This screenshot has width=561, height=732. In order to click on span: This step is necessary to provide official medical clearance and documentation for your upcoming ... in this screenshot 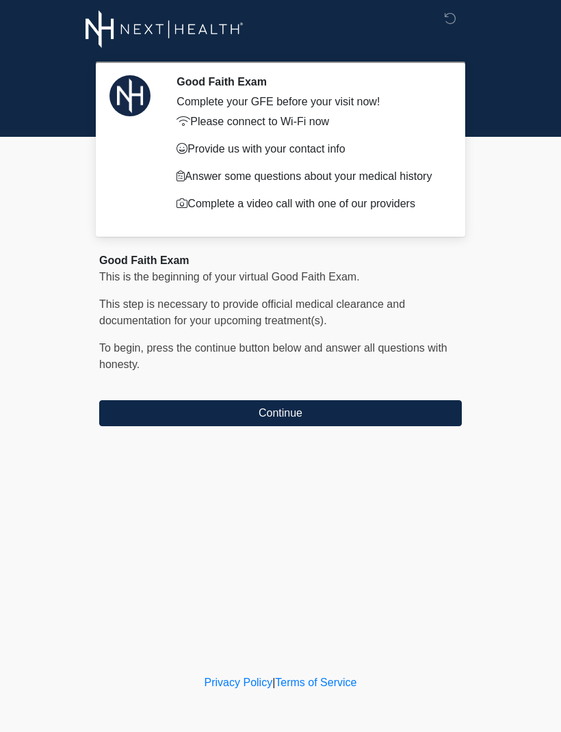, I will do `click(252, 312)`.